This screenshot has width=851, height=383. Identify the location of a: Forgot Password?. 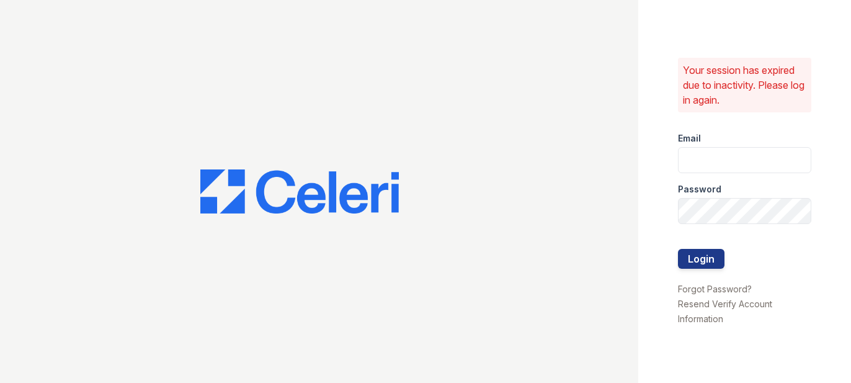
(714, 288).